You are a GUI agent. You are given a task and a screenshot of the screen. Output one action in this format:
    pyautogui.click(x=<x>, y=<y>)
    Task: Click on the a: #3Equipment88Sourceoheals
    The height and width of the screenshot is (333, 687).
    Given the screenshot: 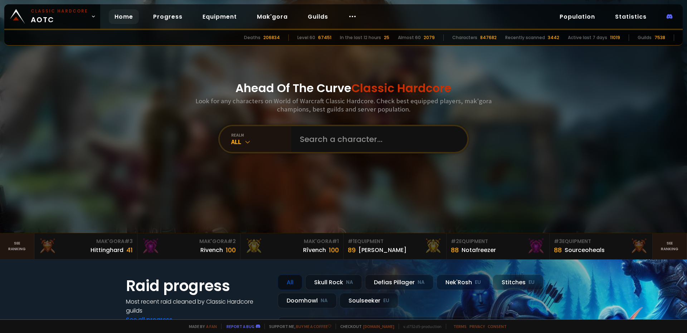 What is the action you would take?
    pyautogui.click(x=602, y=246)
    